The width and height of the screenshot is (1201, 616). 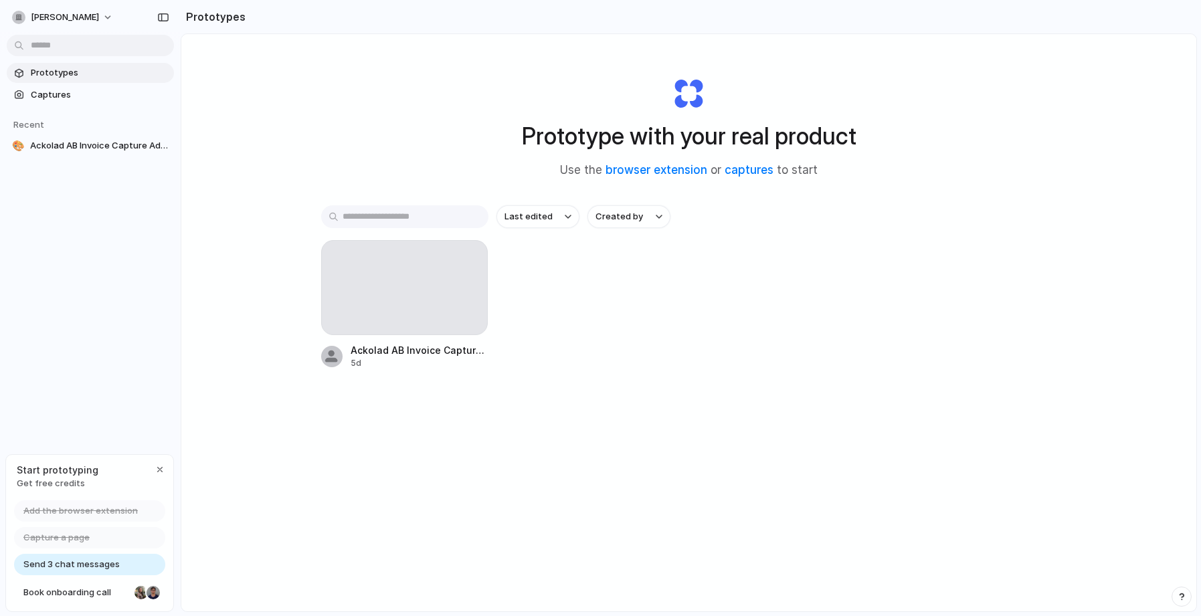 What do you see at coordinates (100, 73) in the screenshot?
I see `span: Prototypes` at bounding box center [100, 73].